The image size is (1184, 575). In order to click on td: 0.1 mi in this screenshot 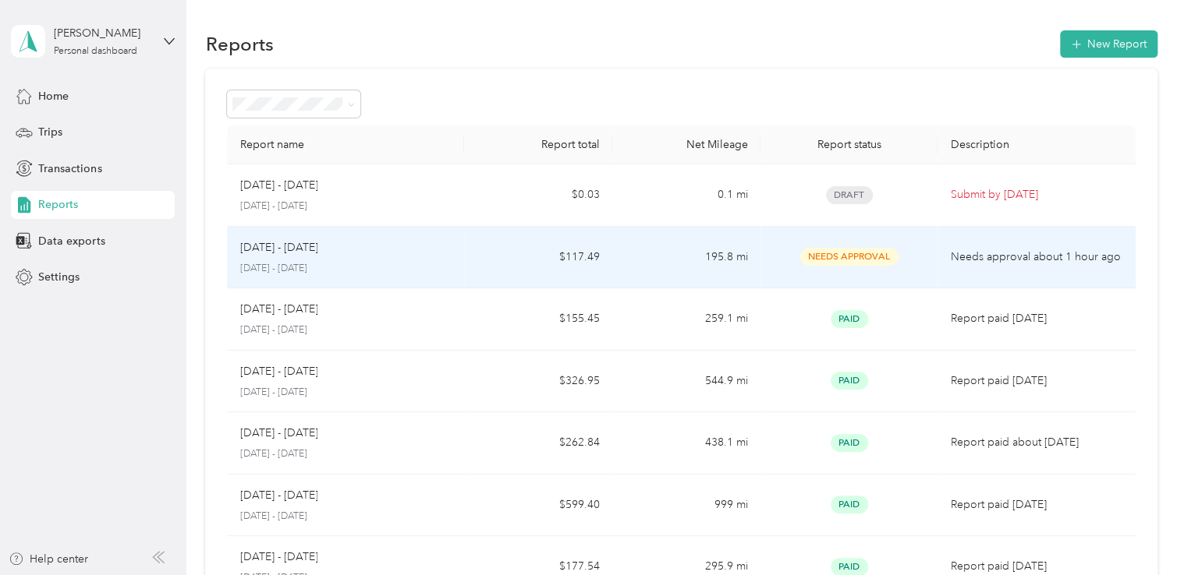, I will do `click(686, 196)`.